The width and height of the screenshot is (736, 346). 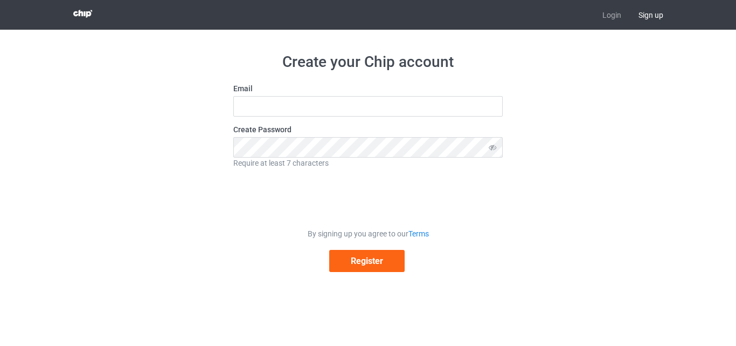 I want to click on a: Terms, so click(x=419, y=233).